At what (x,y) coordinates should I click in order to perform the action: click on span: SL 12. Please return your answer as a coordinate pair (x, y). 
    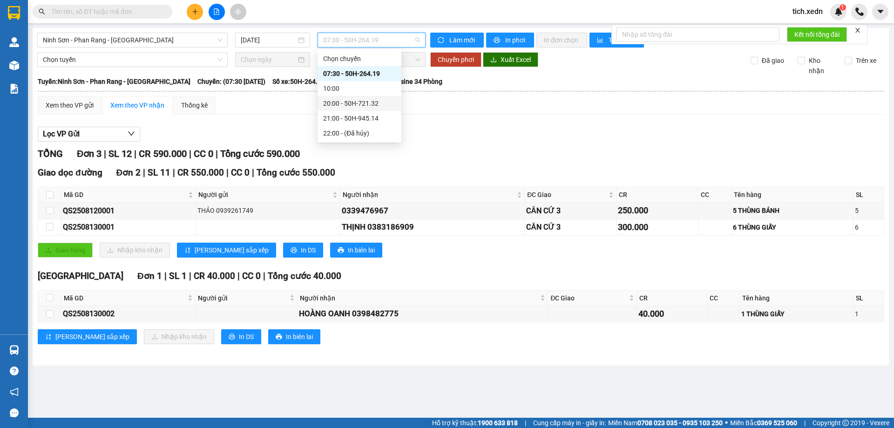
    Looking at the image, I should click on (120, 154).